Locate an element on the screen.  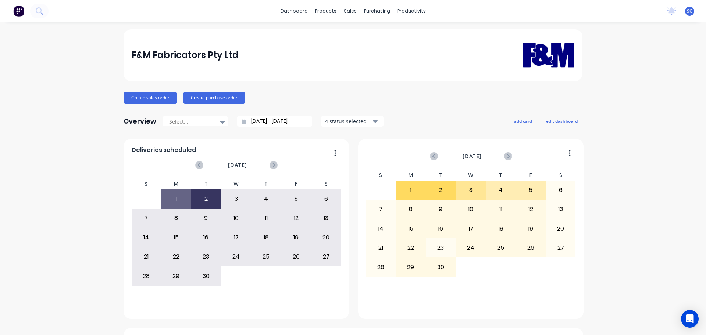
div: F&M Fabricators Pty Ltd is located at coordinates (185, 55).